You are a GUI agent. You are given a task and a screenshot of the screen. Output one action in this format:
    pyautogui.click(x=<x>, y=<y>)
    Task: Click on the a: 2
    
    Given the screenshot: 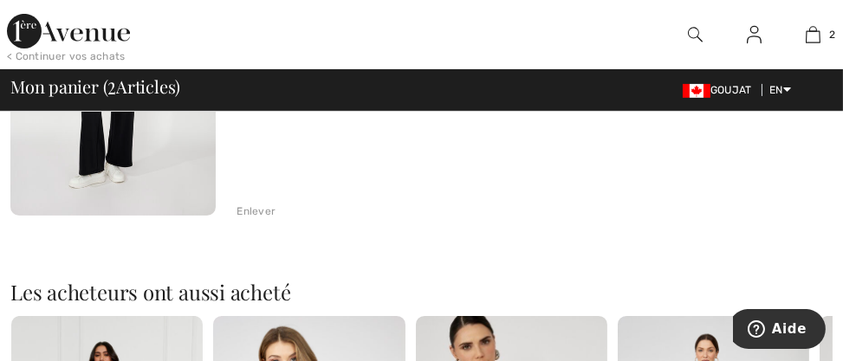 What is the action you would take?
    pyautogui.click(x=814, y=35)
    